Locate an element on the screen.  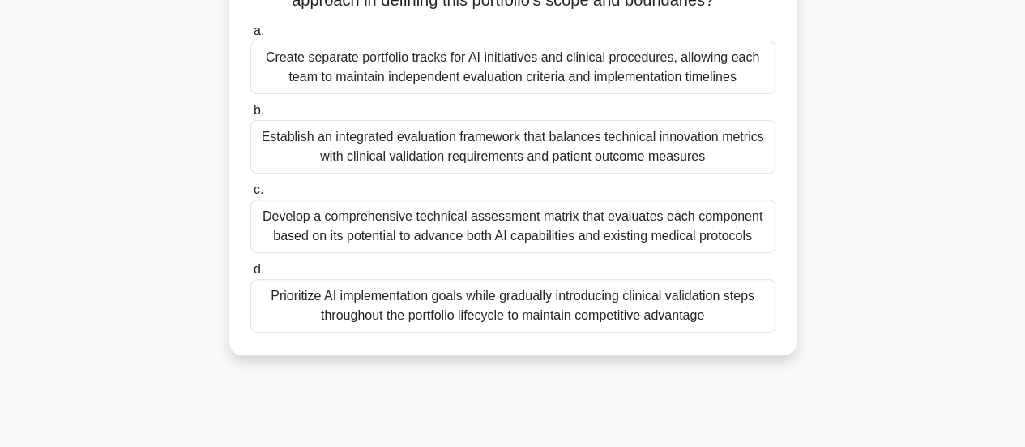
div: Prioritize AI implementation goals while gradually introducing clinical validation steps througho... is located at coordinates (513, 306).